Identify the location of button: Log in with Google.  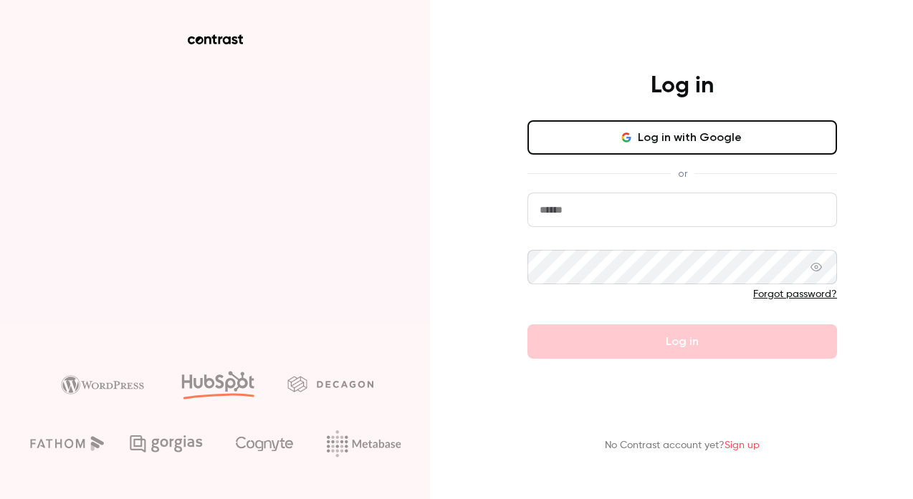
(682, 138).